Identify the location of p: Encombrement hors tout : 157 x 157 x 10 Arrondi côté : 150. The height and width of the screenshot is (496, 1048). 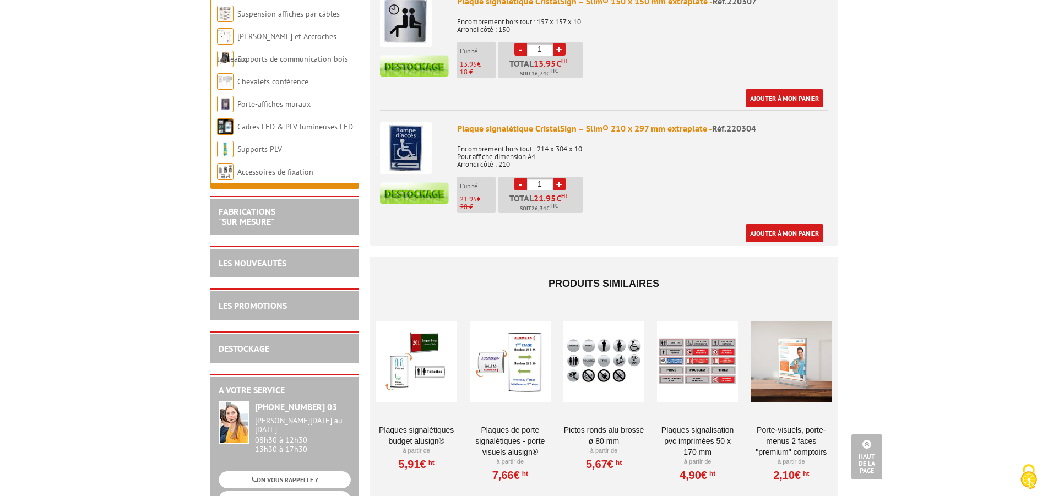
(643, 22).